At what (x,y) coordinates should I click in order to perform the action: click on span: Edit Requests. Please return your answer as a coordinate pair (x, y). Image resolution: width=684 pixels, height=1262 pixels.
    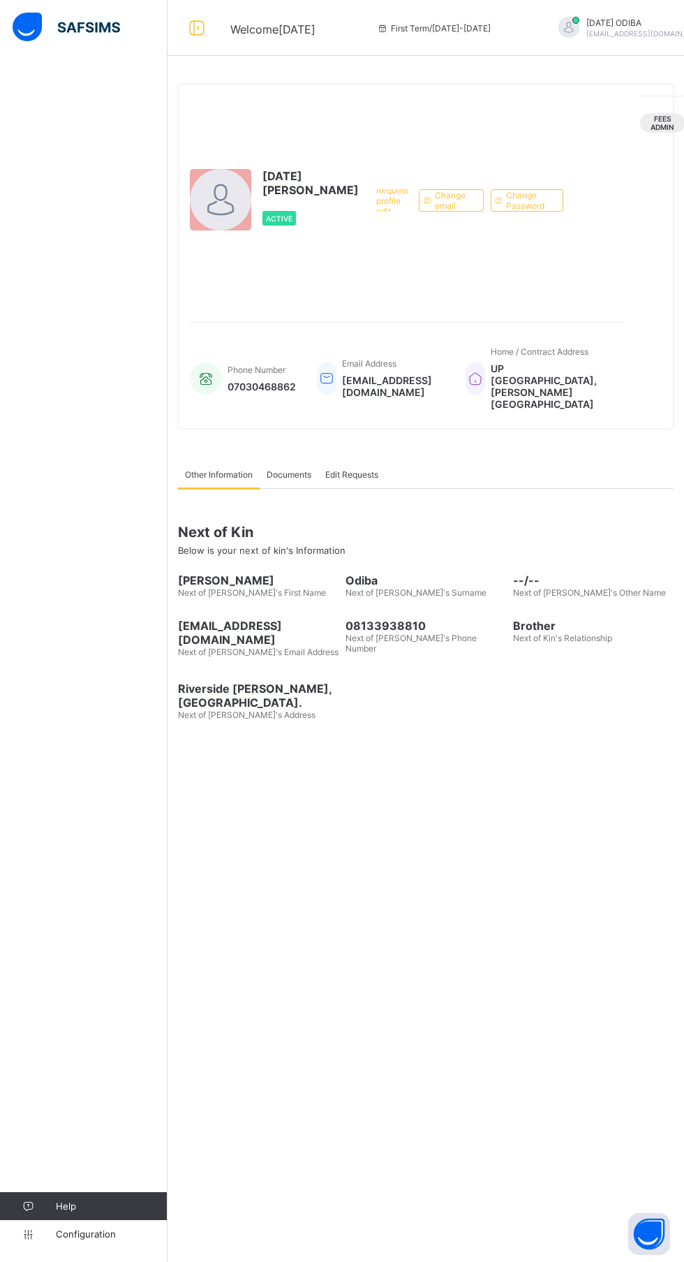
    Looking at the image, I should click on (352, 474).